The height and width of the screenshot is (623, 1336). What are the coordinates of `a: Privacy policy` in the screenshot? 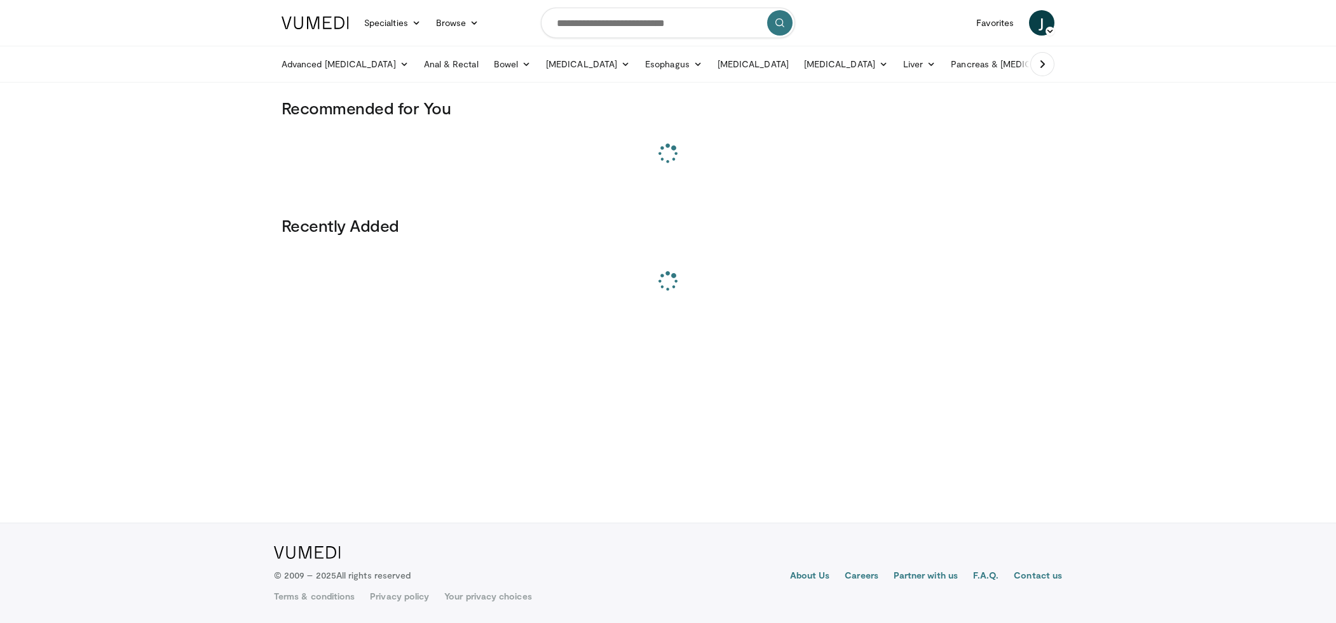 It's located at (399, 597).